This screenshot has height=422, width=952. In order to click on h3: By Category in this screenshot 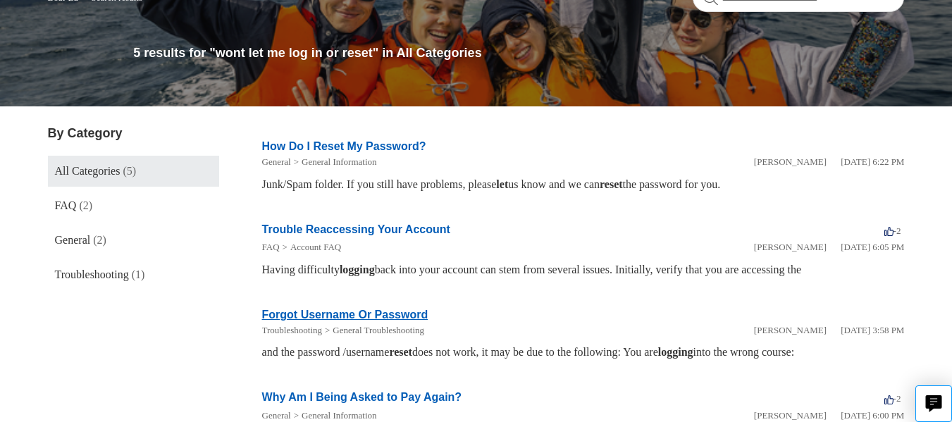, I will do `click(133, 133)`.